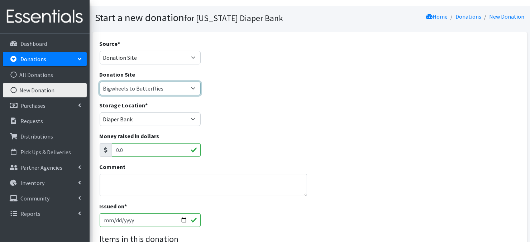  I want to click on label: Source, so click(110, 44).